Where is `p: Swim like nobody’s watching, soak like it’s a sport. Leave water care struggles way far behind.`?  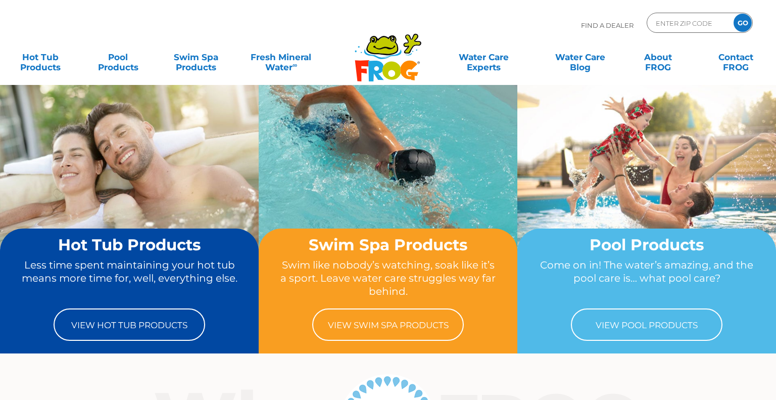
p: Swim like nobody’s watching, soak like it’s a sport. Leave water care struggles way far behind. is located at coordinates (388, 278).